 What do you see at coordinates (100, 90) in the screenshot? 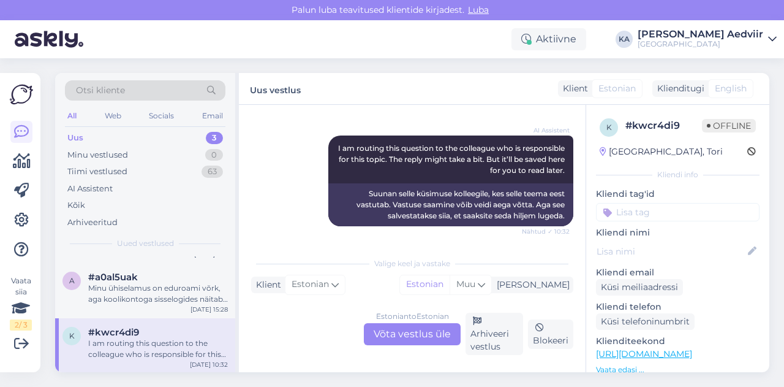
I see `span: Otsi kliente` at bounding box center [100, 90].